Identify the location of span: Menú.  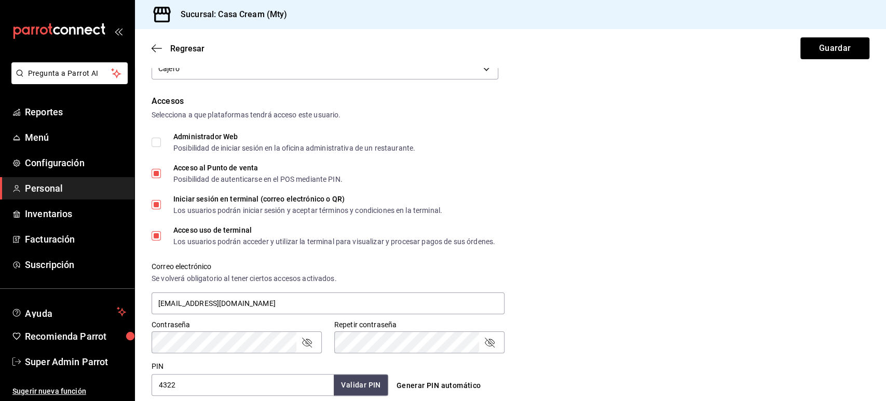
(75, 137).